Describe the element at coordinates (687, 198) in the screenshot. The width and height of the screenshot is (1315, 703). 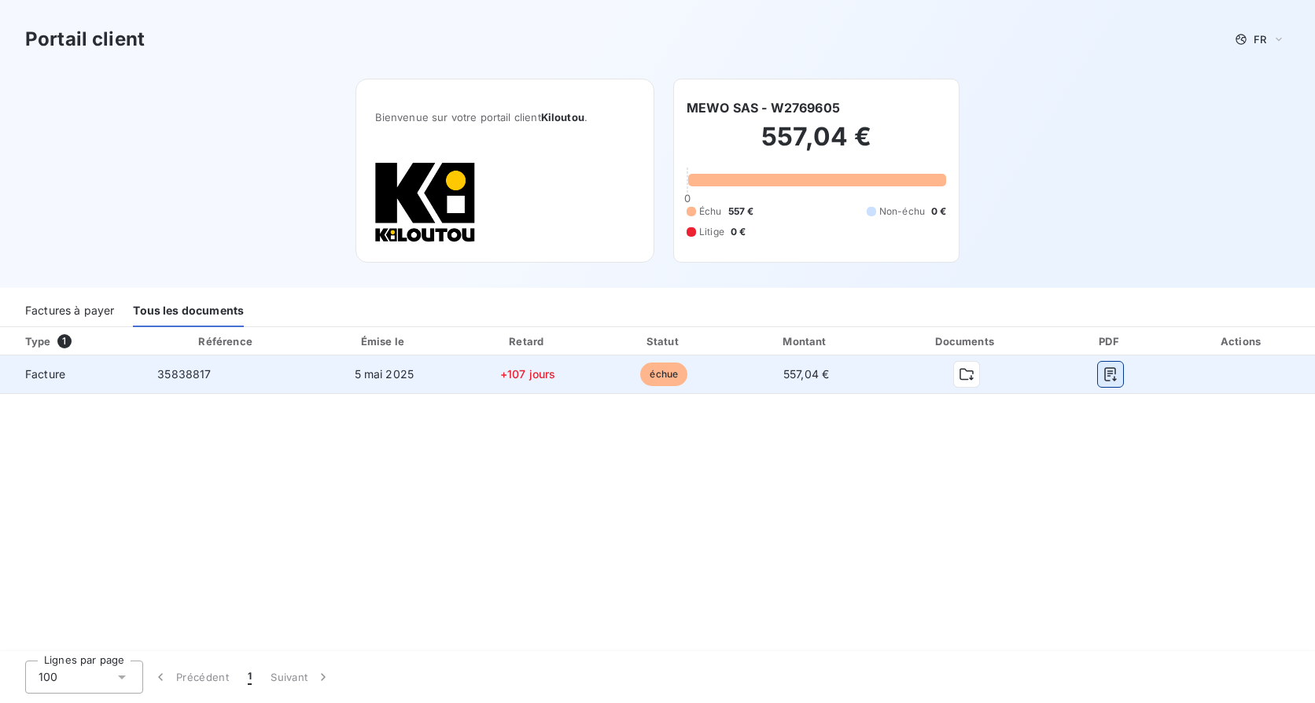
I see `span: 0` at that location.